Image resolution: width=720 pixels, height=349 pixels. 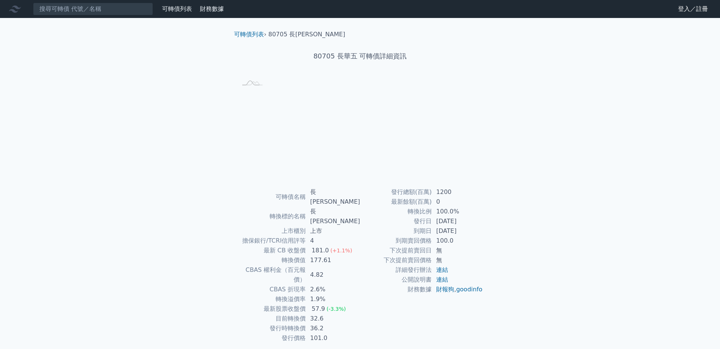 What do you see at coordinates (333, 319) in the screenshot?
I see `td: 32.6` at bounding box center [333, 319].